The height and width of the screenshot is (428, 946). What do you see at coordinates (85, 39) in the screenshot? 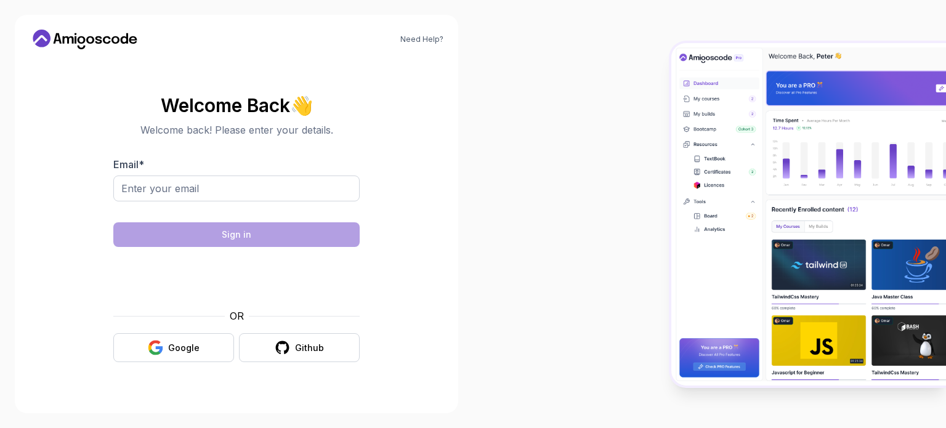
I see `a: Home link` at bounding box center [85, 39].